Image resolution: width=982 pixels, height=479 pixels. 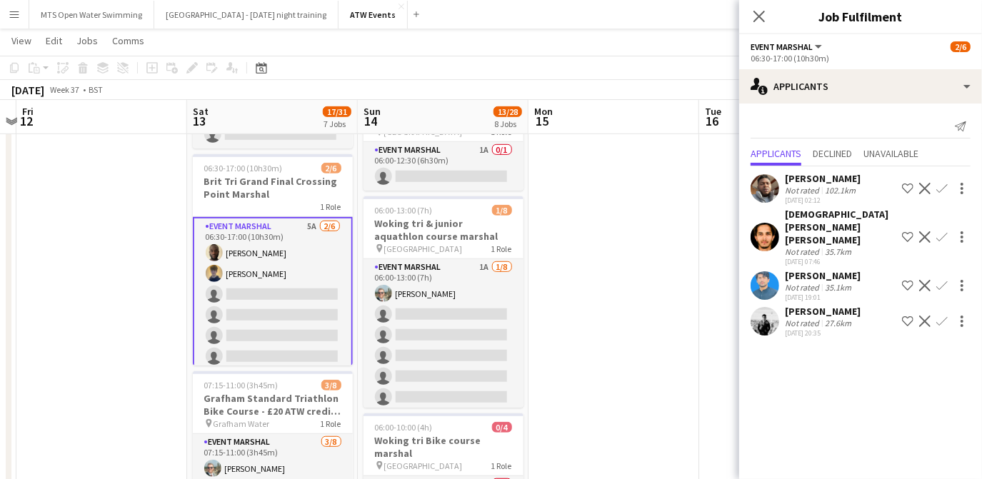 I want to click on span: 15, so click(x=542, y=121).